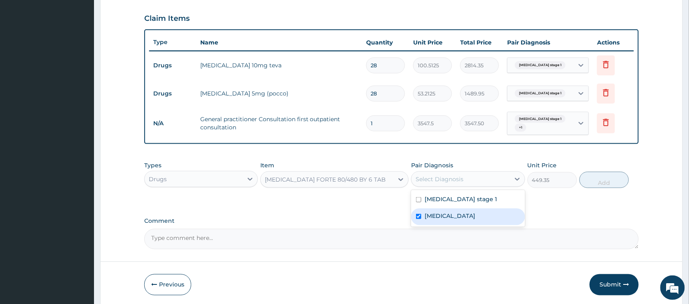  I want to click on button: Submit, so click(614, 285).